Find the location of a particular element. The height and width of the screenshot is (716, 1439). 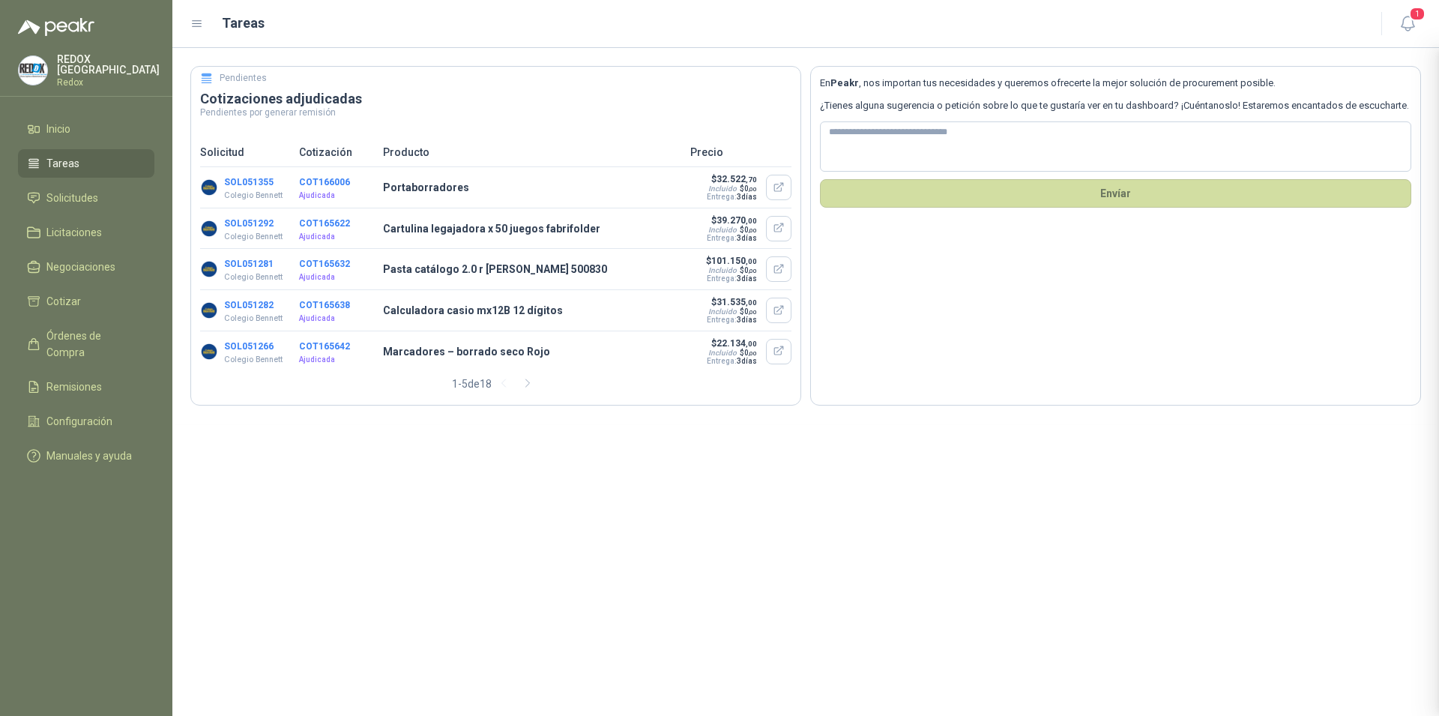

h1: Tareas is located at coordinates (243, 23).